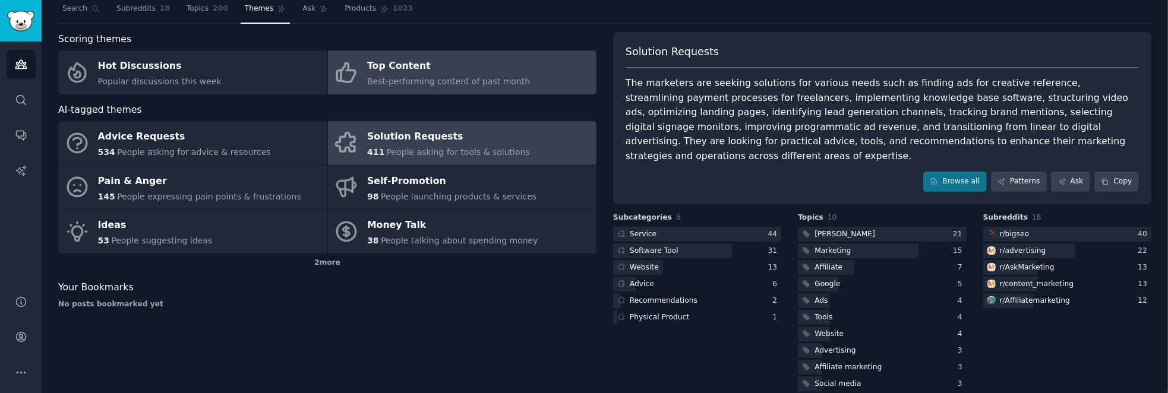  Describe the element at coordinates (192, 143) in the screenshot. I see `a: Advice Requests534People asking for advice & resources` at that location.